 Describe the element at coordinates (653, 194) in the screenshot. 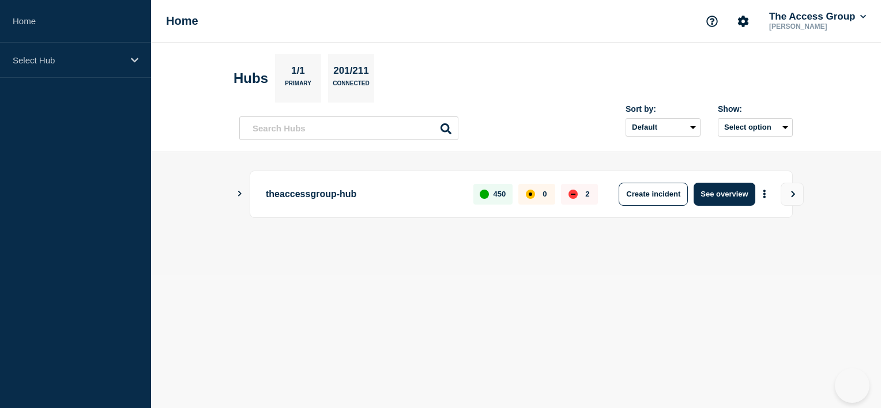

I see `button: Create incident` at that location.